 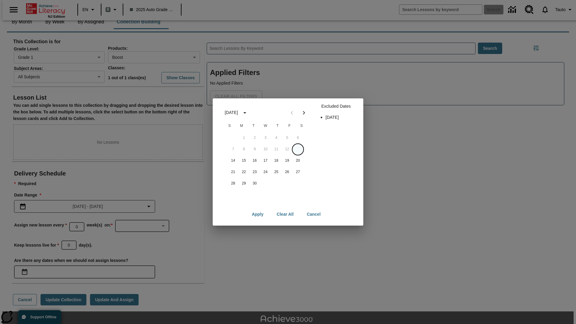 I want to click on button: Cancel, so click(x=314, y=214).